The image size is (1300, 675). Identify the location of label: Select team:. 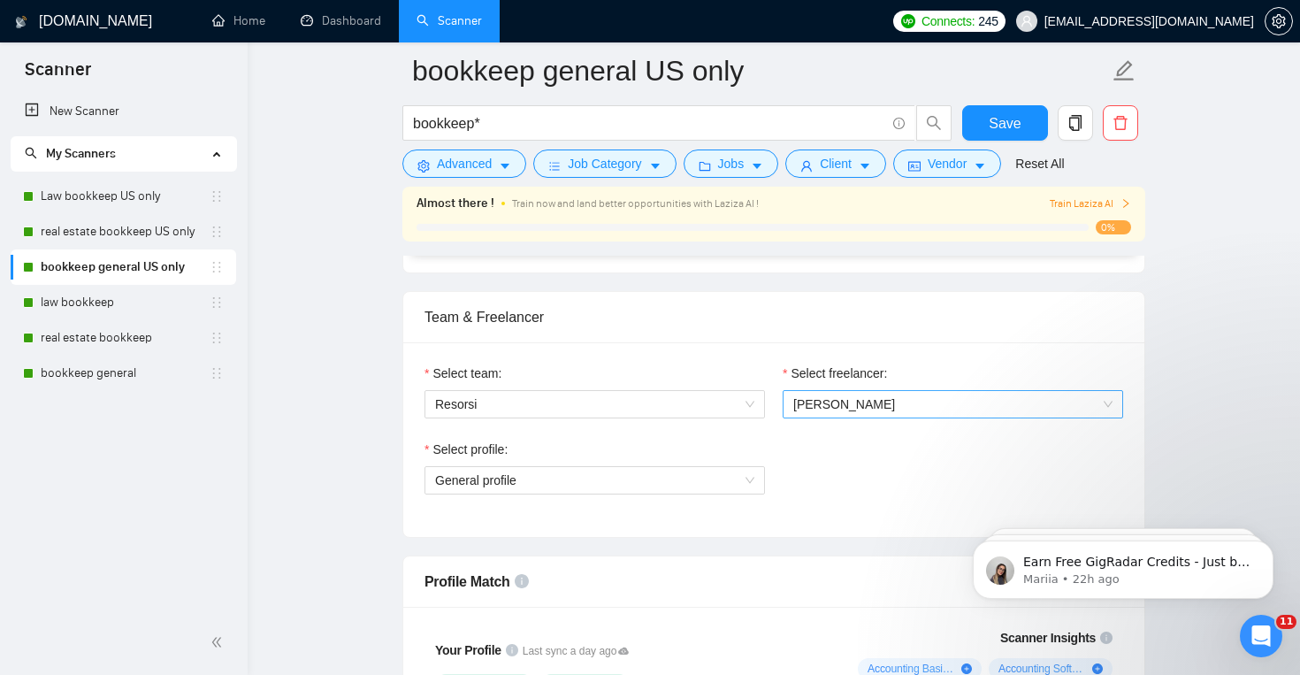
(463, 373).